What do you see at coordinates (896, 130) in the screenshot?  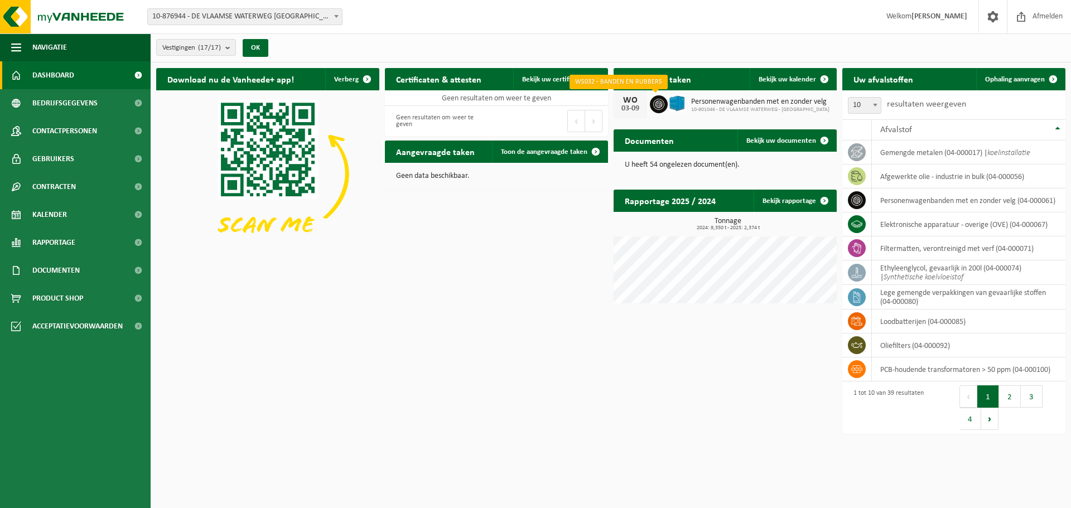 I see `span: Afvalstof` at bounding box center [896, 130].